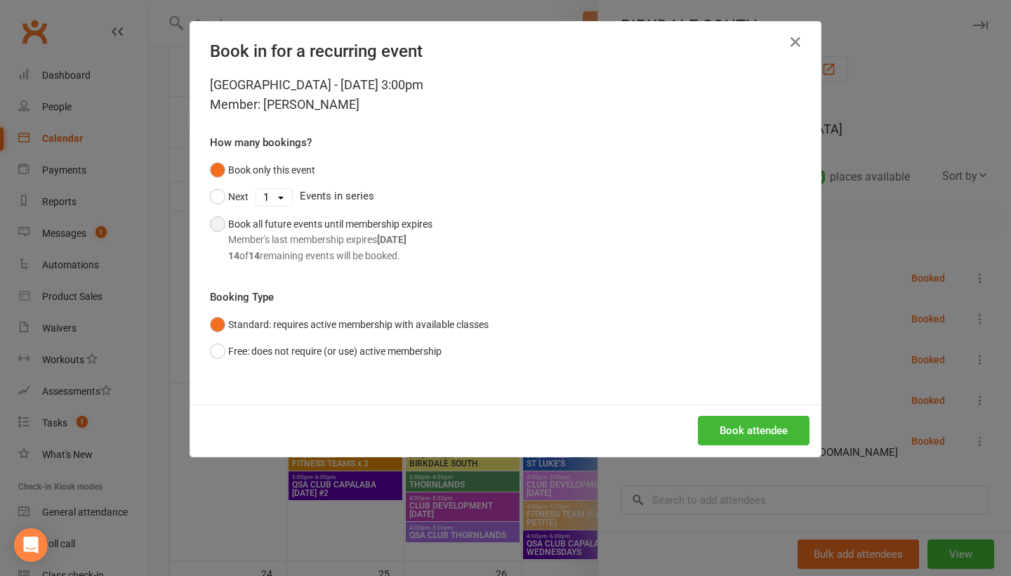 The height and width of the screenshot is (576, 1011). What do you see at coordinates (330, 239) in the screenshot?
I see `div: Member's last membership expires` at bounding box center [330, 239].